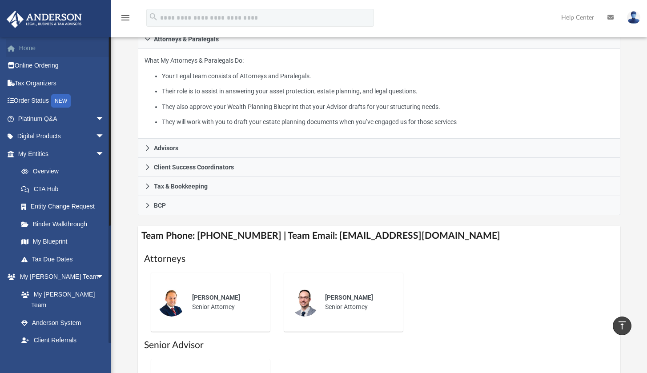 This screenshot has width=647, height=373. Describe the element at coordinates (65, 224) in the screenshot. I see `a: Binder Walkthrough` at that location.